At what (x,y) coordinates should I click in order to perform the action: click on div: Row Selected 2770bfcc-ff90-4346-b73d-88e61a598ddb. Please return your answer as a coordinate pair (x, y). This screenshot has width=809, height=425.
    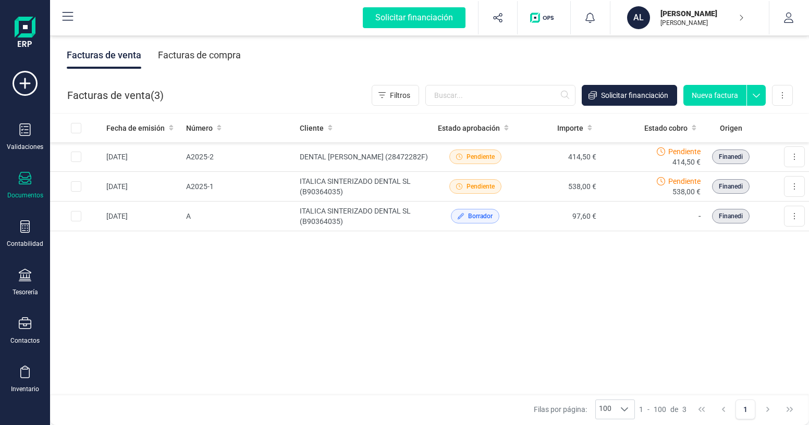
    Looking at the image, I should click on (76, 216).